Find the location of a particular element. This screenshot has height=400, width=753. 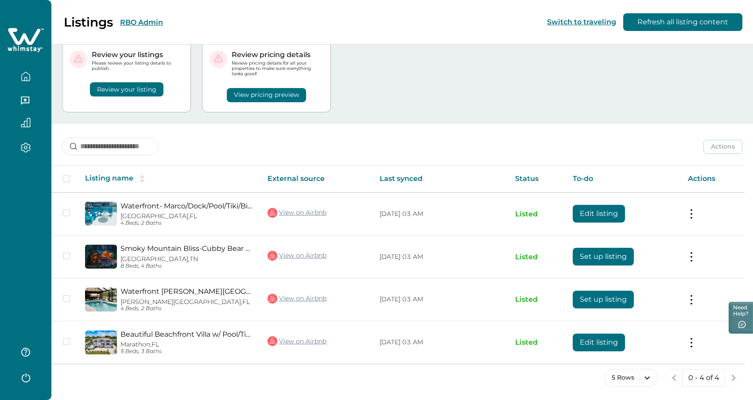

th: Last synced is located at coordinates (440, 179).